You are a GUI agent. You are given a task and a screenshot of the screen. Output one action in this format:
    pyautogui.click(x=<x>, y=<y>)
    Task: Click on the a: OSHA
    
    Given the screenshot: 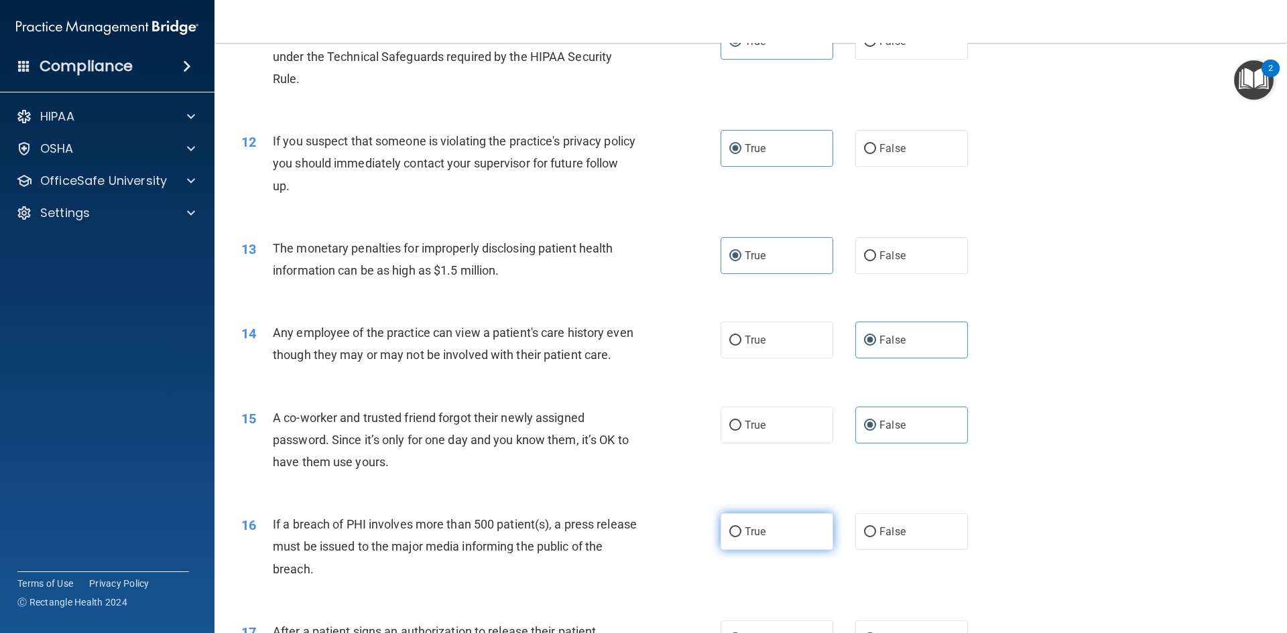 What is the action you would take?
    pyautogui.click(x=105, y=149)
    